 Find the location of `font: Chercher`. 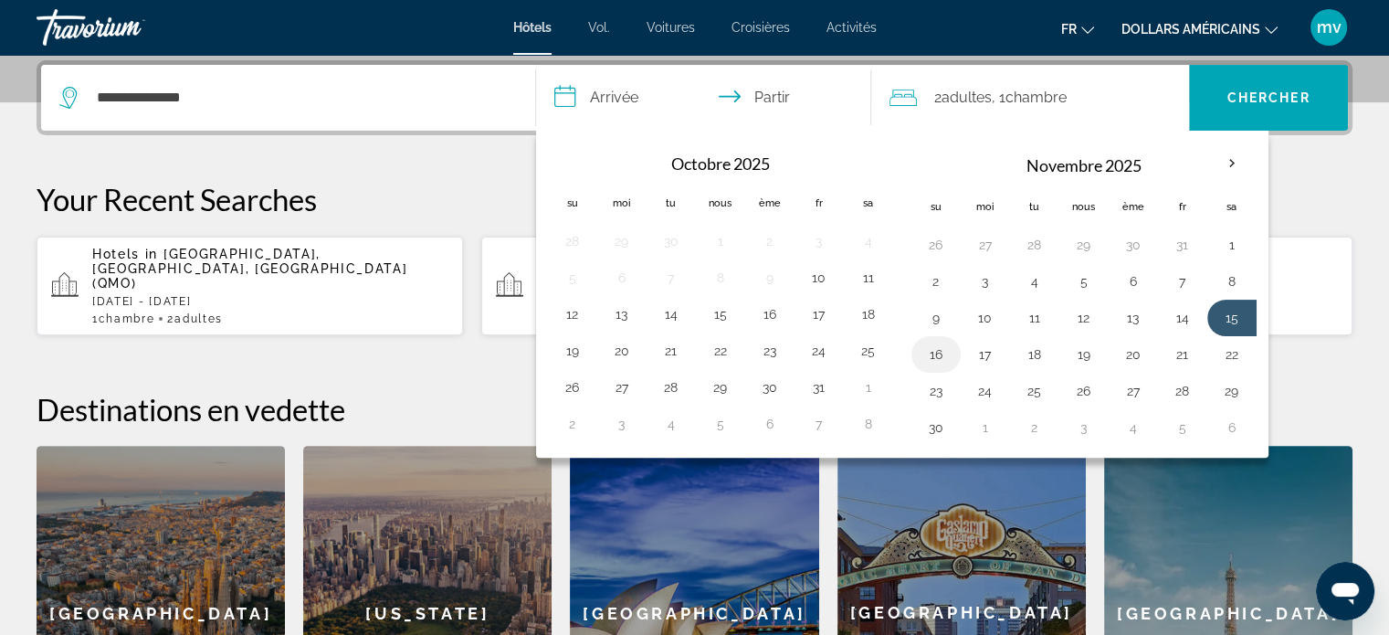

font: Chercher is located at coordinates (1269, 98).